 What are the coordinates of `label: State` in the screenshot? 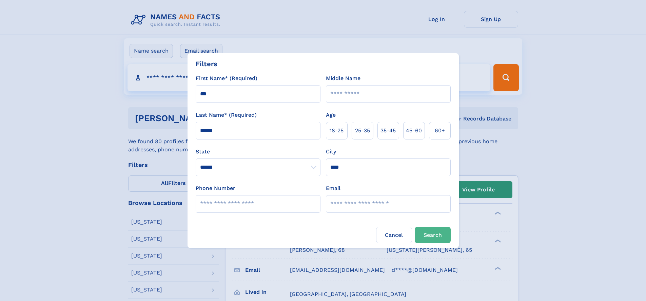 It's located at (258, 152).